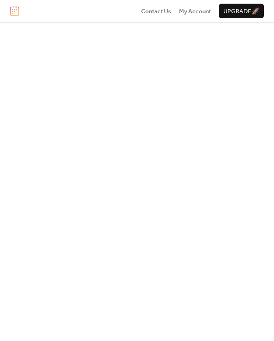  Describe the element at coordinates (195, 11) in the screenshot. I see `a: My Account` at that location.